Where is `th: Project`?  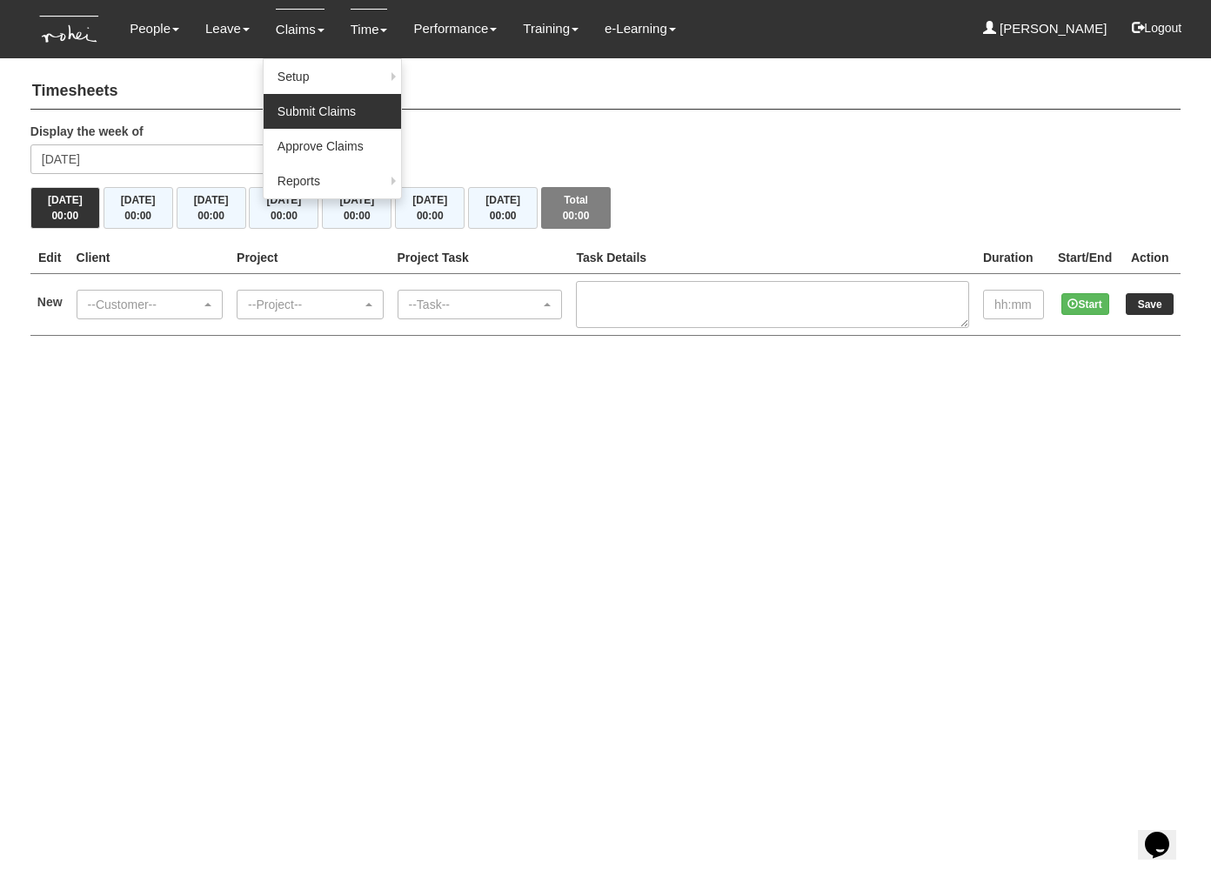
th: Project is located at coordinates (310, 257).